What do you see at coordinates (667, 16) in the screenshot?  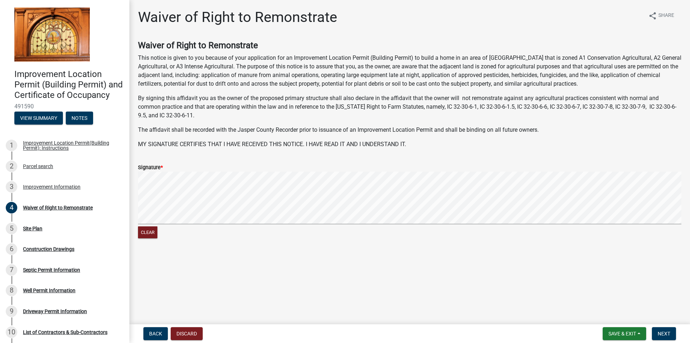 I see `span: Share` at bounding box center [667, 16].